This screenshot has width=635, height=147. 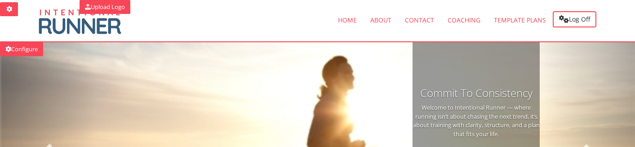 What do you see at coordinates (520, 20) in the screenshot?
I see `a: Template Plans` at bounding box center [520, 20].